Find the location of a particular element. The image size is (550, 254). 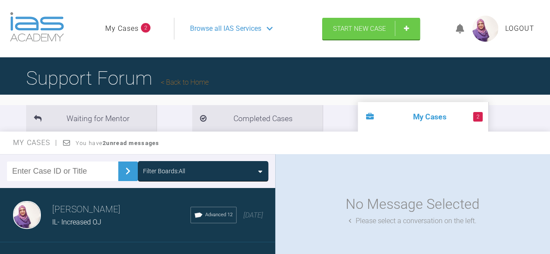

img: logo-light.3e3ef733.png is located at coordinates (37, 27).